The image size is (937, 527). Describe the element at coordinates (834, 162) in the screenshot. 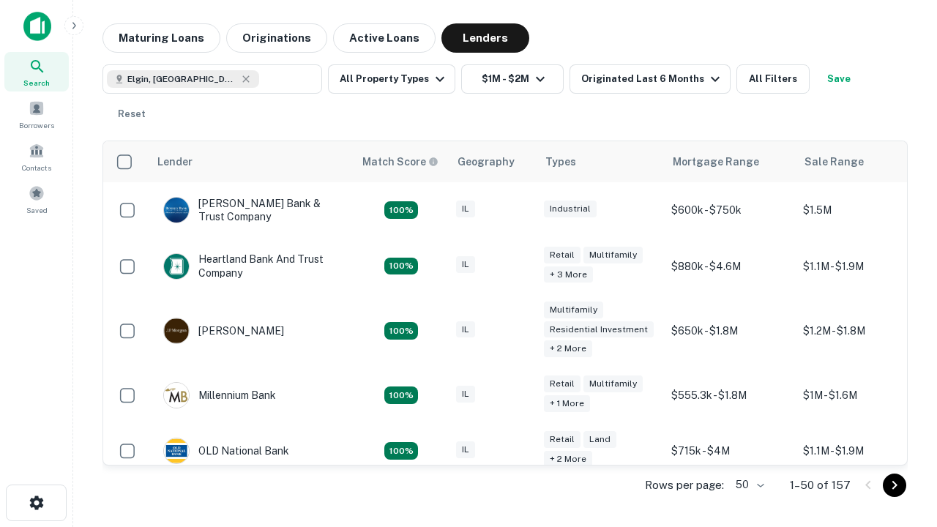

I see `div: Sale Range` at that location.